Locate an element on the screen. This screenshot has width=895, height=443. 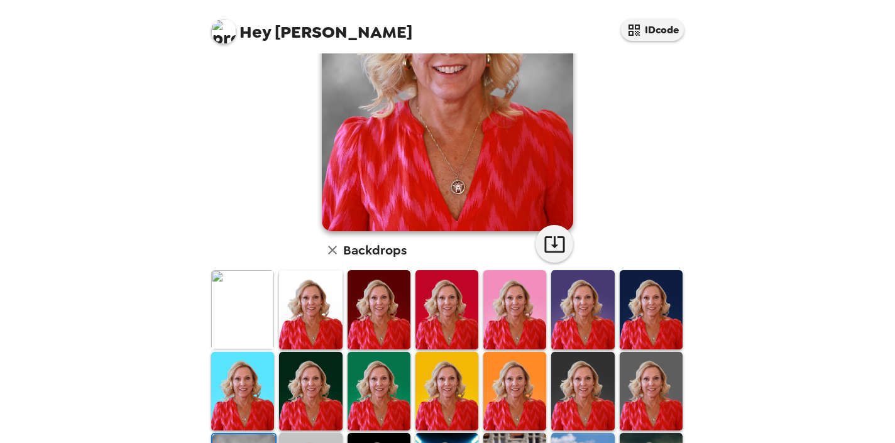
span: Hey is located at coordinates (255, 32).